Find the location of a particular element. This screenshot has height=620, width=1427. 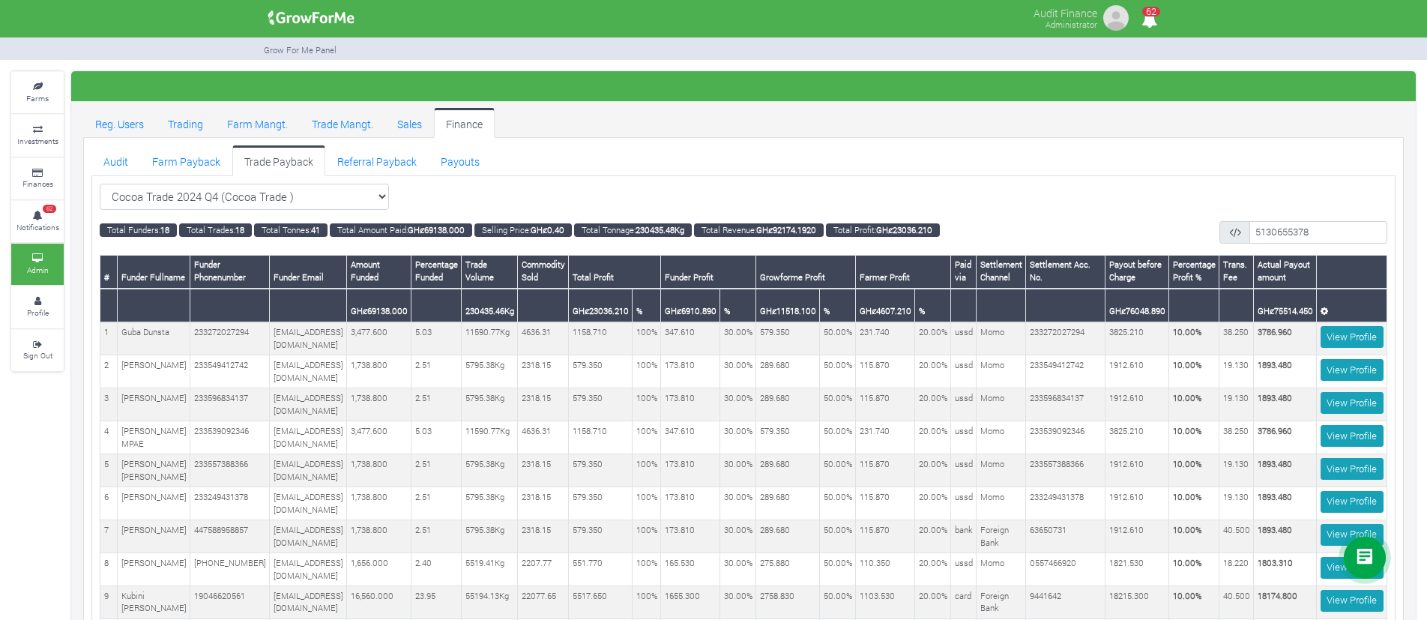

b: 41 is located at coordinates (316, 229).